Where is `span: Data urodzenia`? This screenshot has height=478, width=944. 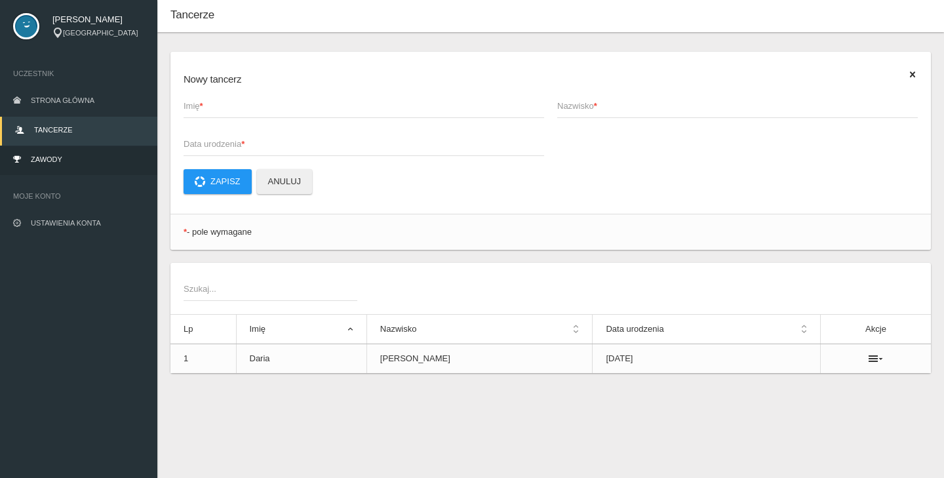
span: Data urodzenia is located at coordinates (357, 144).